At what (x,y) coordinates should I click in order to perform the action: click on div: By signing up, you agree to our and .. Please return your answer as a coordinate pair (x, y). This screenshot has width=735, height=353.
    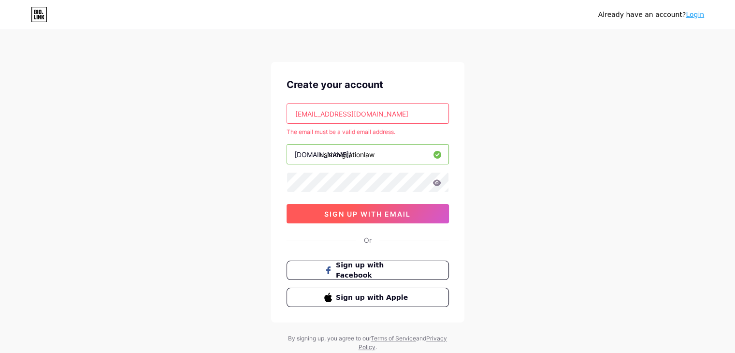
    Looking at the image, I should click on (368, 342).